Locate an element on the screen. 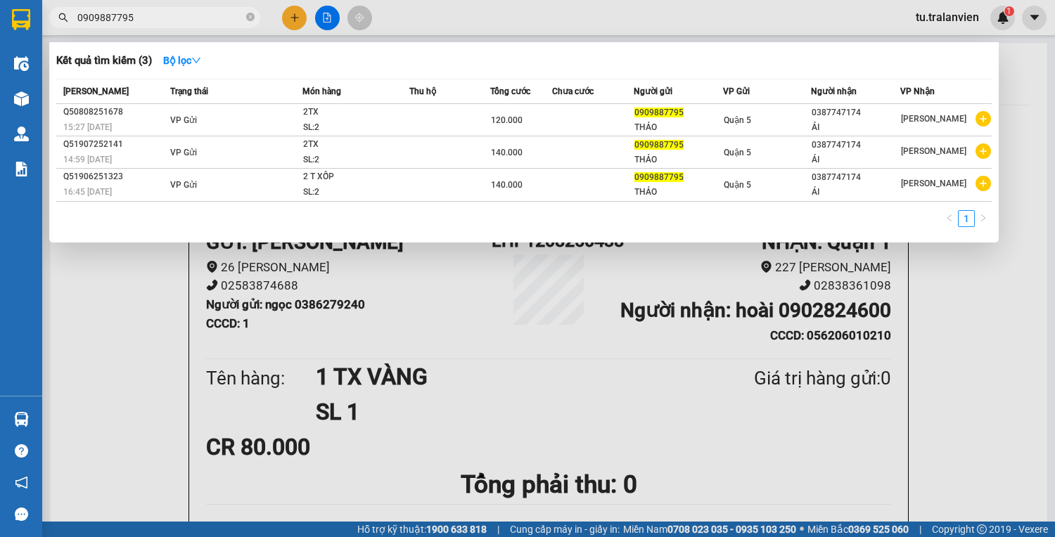 Image resolution: width=1055 pixels, height=537 pixels. span: left is located at coordinates (950, 218).